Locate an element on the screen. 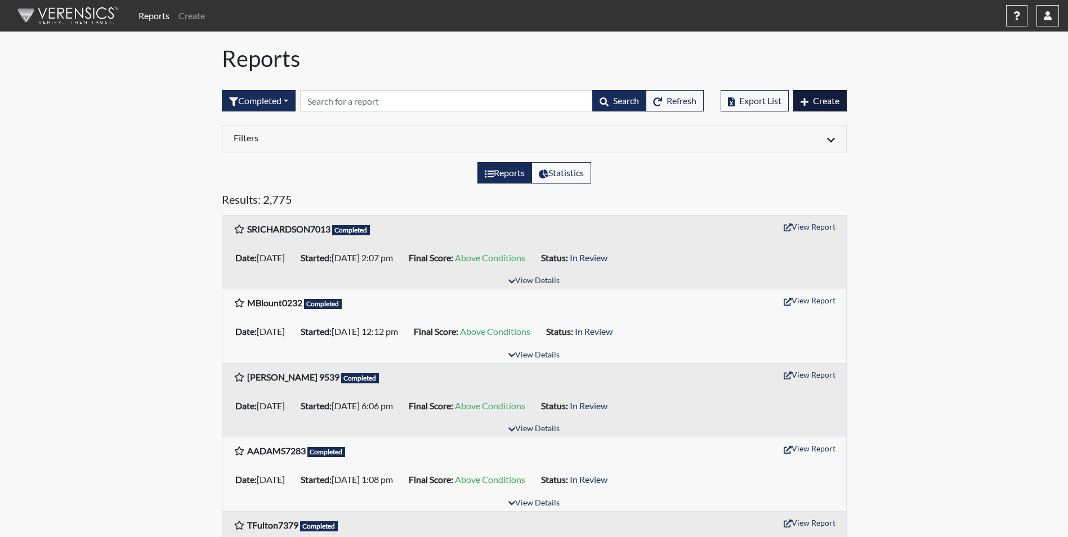 This screenshot has width=1068, height=537. h6: Filters is located at coordinates (379, 137).